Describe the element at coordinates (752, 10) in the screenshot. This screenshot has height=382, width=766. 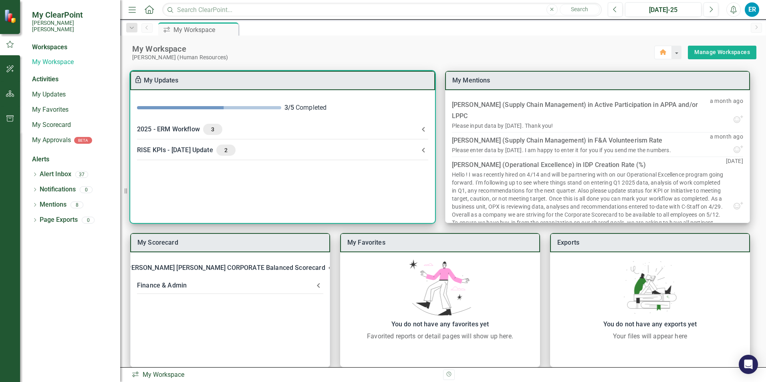
I see `div: ER` at that location.